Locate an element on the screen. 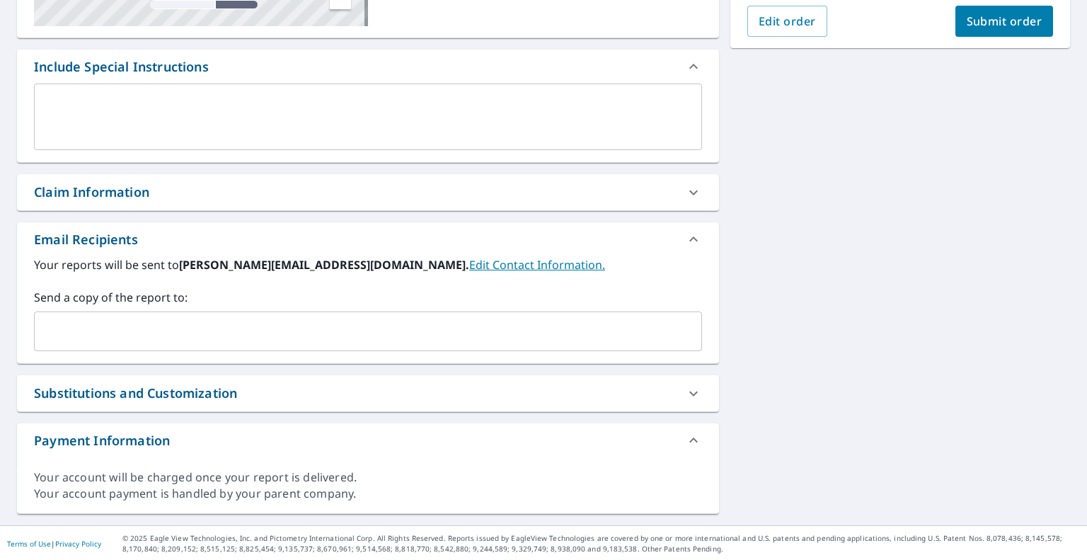  a: Terms of Use is located at coordinates (29, 544).